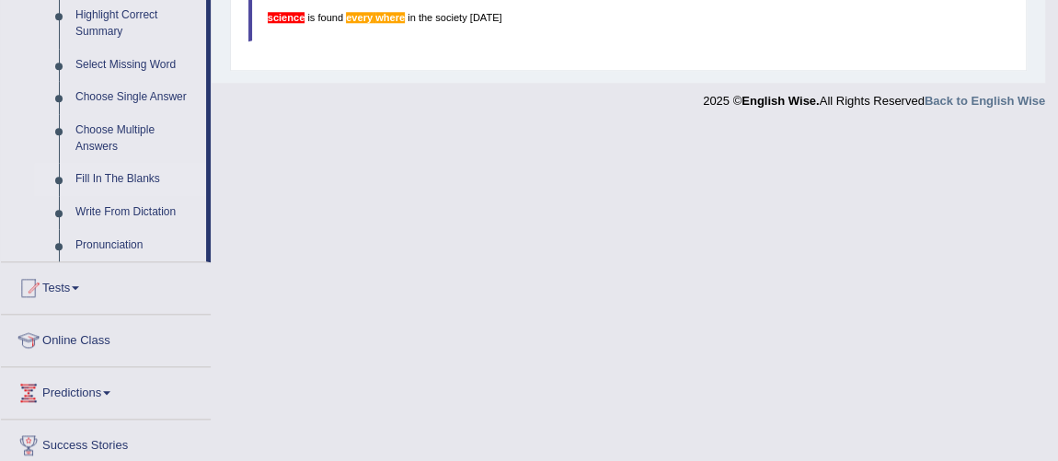 The image size is (1058, 461). Describe the element at coordinates (106, 285) in the screenshot. I see `a: Tests` at that location.